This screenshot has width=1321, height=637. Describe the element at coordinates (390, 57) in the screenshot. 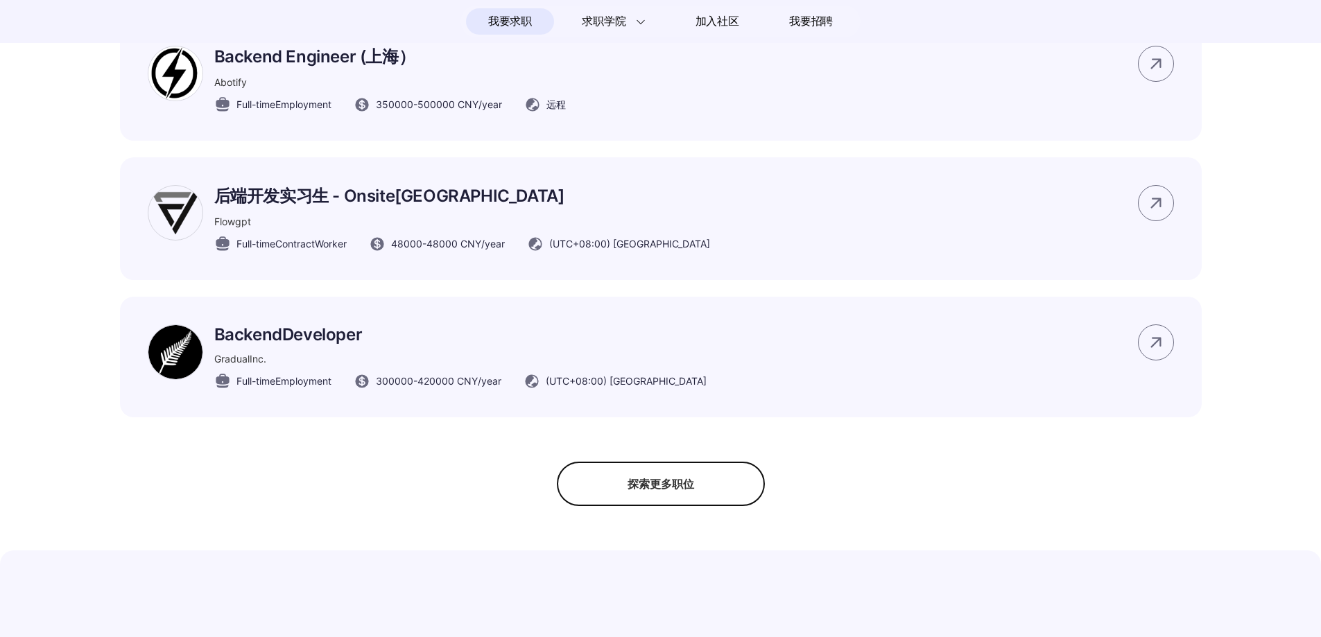

I see `p: Backend Engineer (上海）` at that location.